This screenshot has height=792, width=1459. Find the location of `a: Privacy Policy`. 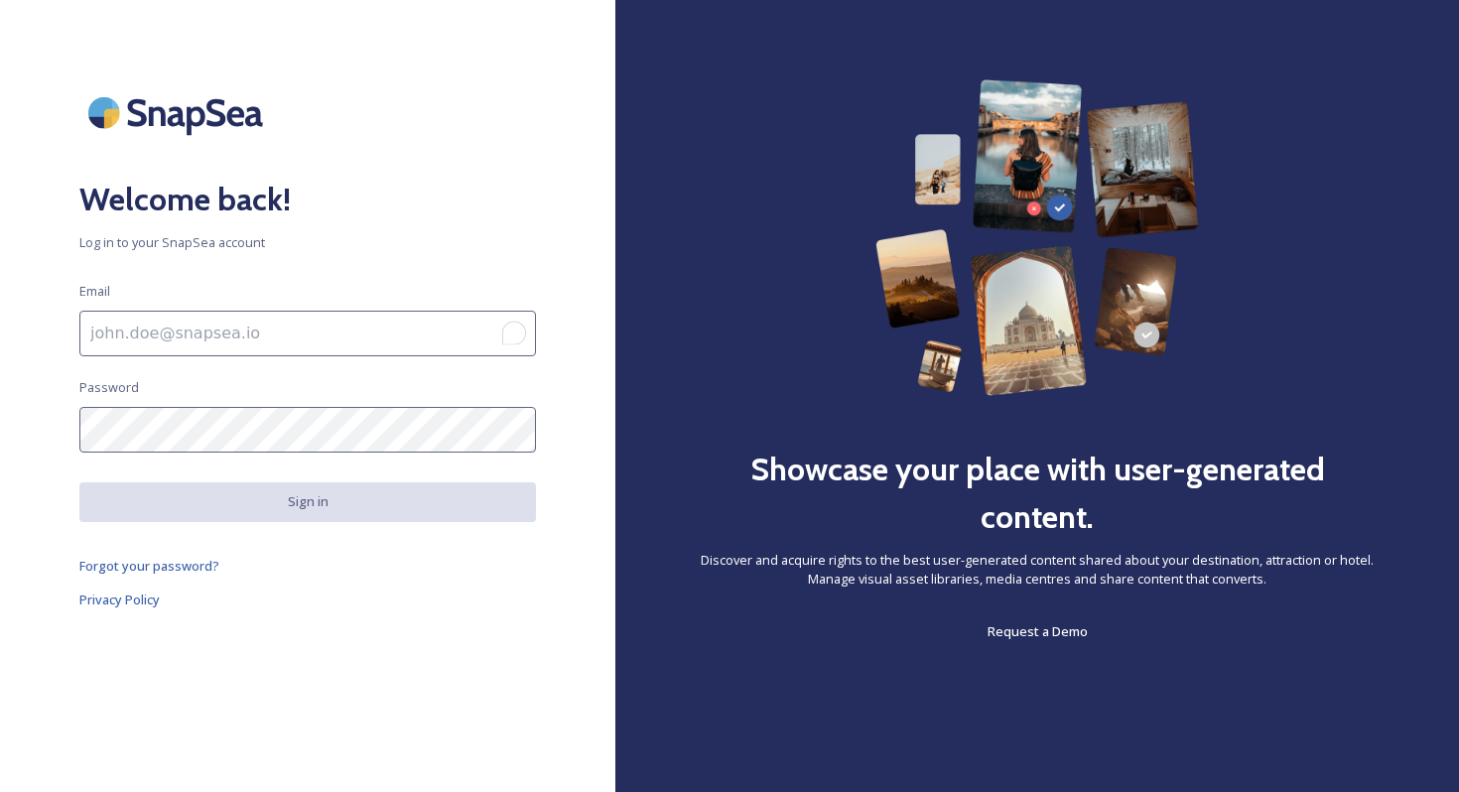

a: Privacy Policy is located at coordinates (308, 599).